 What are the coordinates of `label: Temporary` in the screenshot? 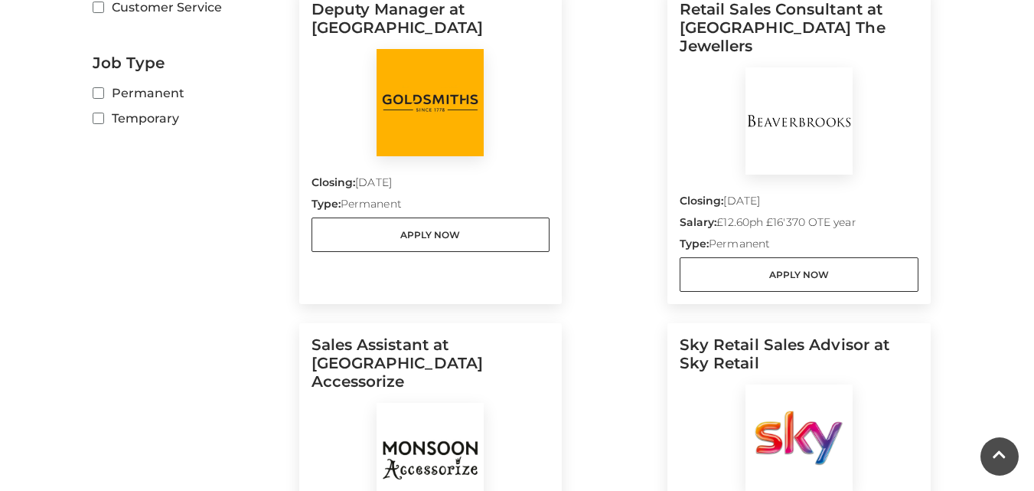 It's located at (190, 118).